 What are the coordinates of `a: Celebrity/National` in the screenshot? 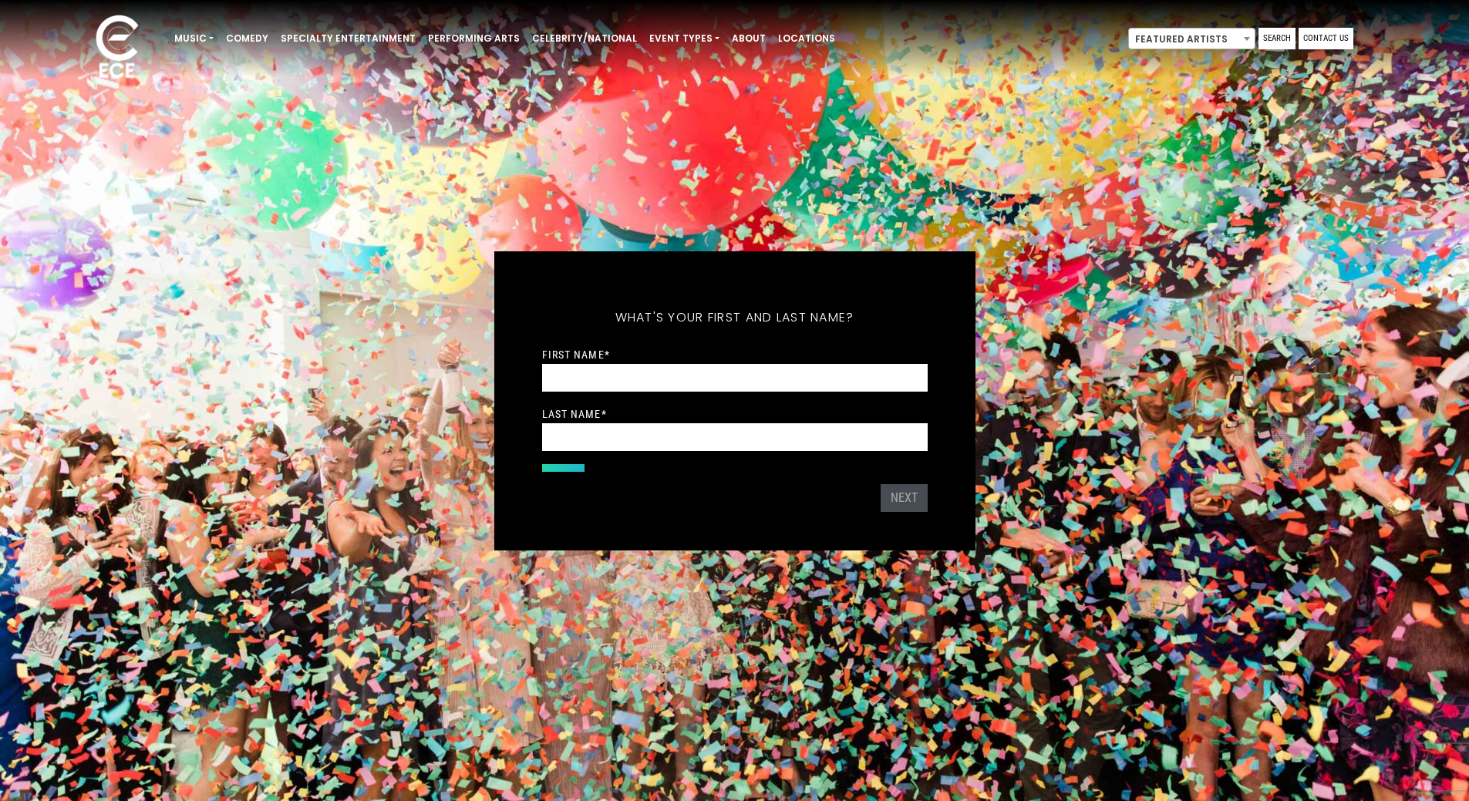 It's located at (584, 39).